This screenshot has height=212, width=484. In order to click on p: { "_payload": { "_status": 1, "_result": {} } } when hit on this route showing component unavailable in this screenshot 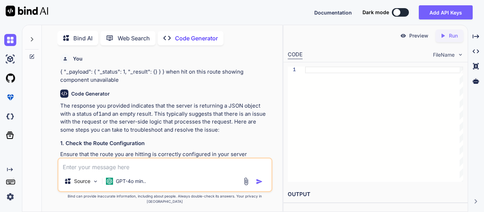, I will do `click(166, 76)`.